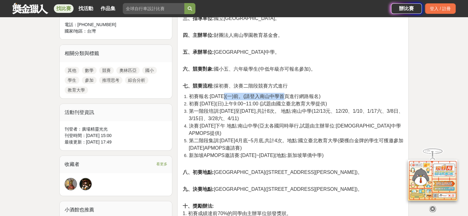 This screenshot has height=216, width=468. Describe the element at coordinates (198, 172) in the screenshot. I see `strong: 八、初賽地點:` at that location.